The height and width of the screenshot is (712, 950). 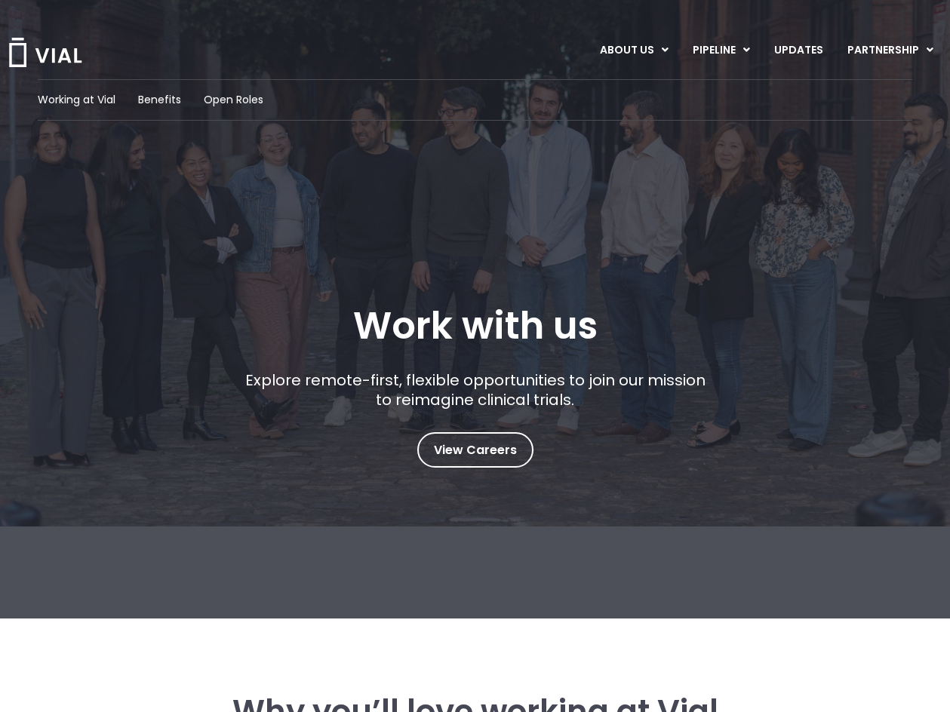 I want to click on span: View Careers, so click(x=475, y=450).